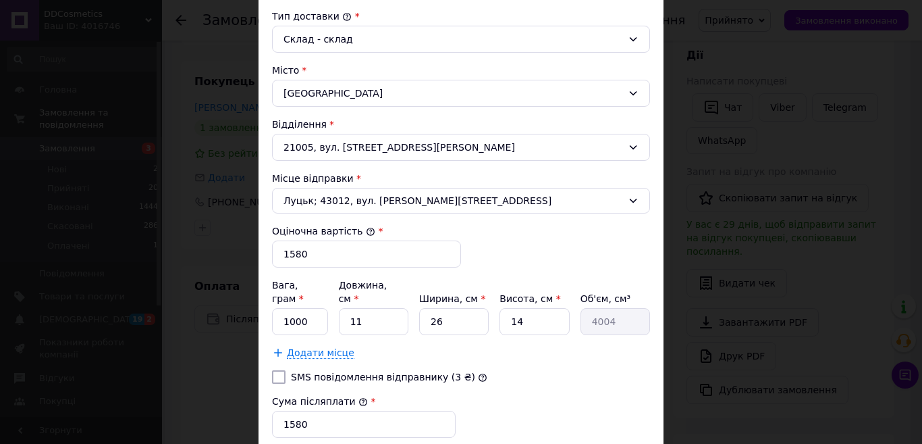  Describe the element at coordinates (288, 292) in the screenshot. I see `label: Вага, грам` at that location.